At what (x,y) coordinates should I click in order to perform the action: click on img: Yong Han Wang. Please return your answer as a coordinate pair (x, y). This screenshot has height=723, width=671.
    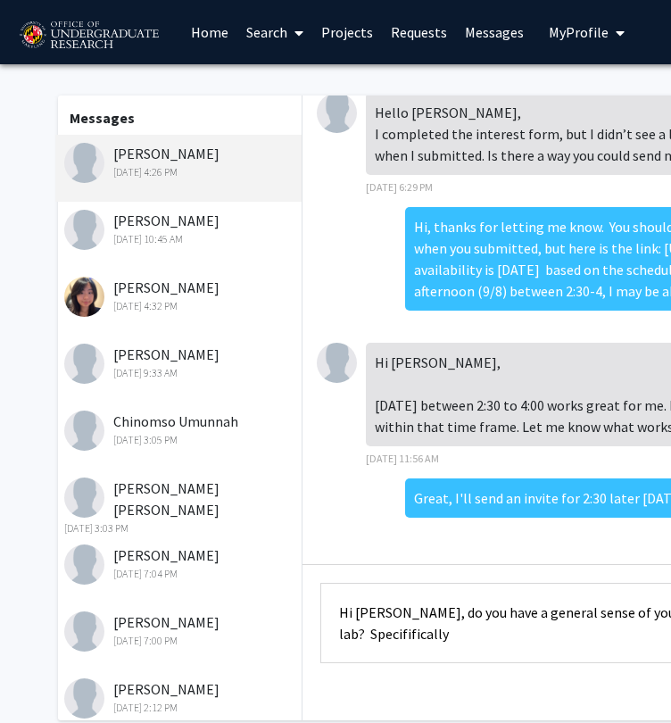
    Looking at the image, I should click on (84, 497).